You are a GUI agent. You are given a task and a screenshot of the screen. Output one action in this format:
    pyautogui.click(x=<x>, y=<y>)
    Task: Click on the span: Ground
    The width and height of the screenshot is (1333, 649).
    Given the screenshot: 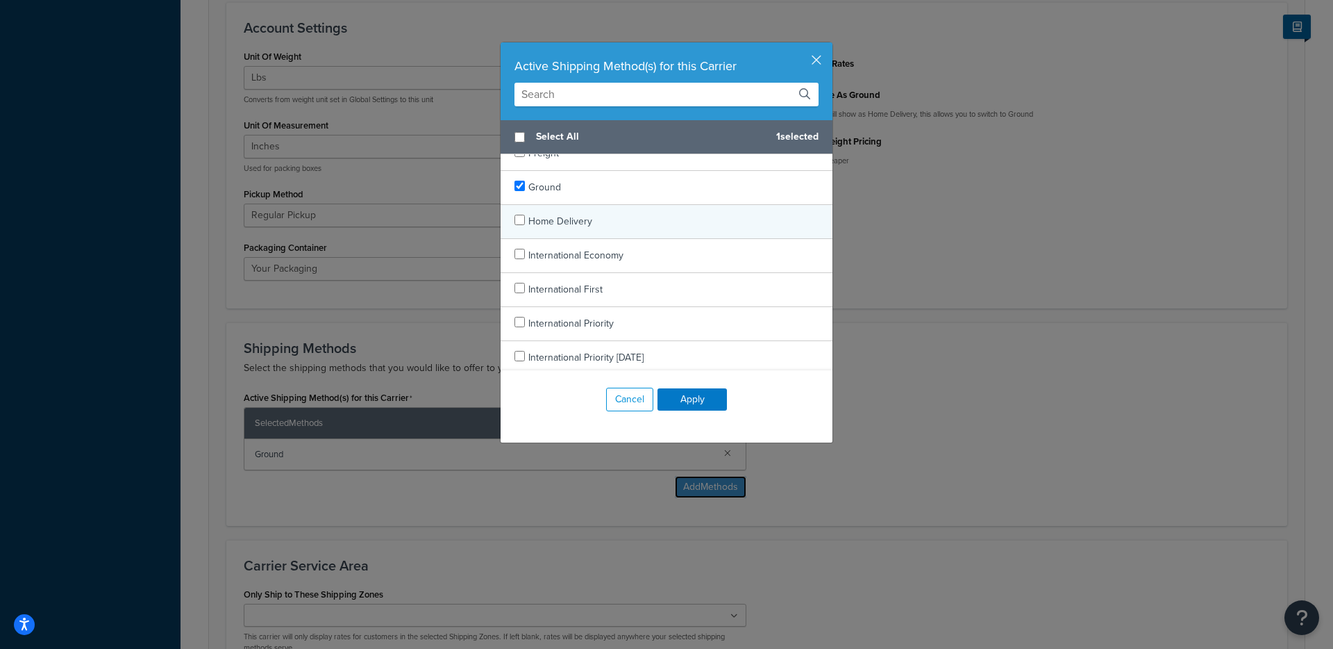 What is the action you would take?
    pyautogui.click(x=544, y=187)
    